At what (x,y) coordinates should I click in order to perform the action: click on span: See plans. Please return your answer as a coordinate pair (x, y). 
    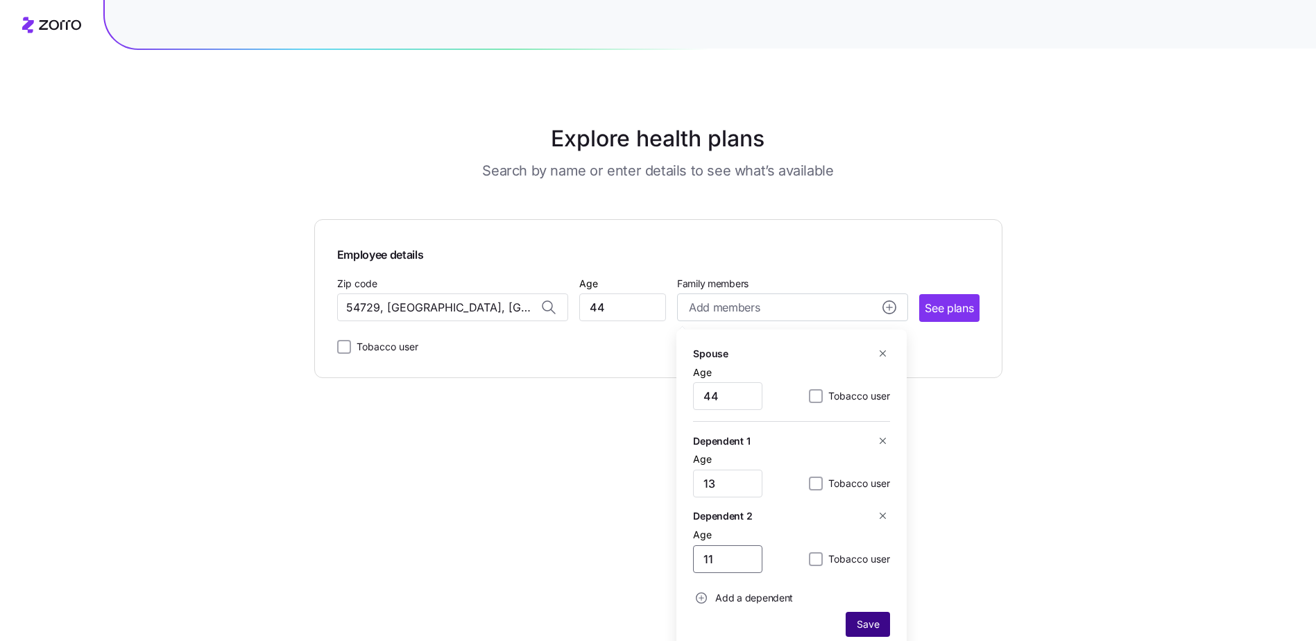
    Looking at the image, I should click on (949, 308).